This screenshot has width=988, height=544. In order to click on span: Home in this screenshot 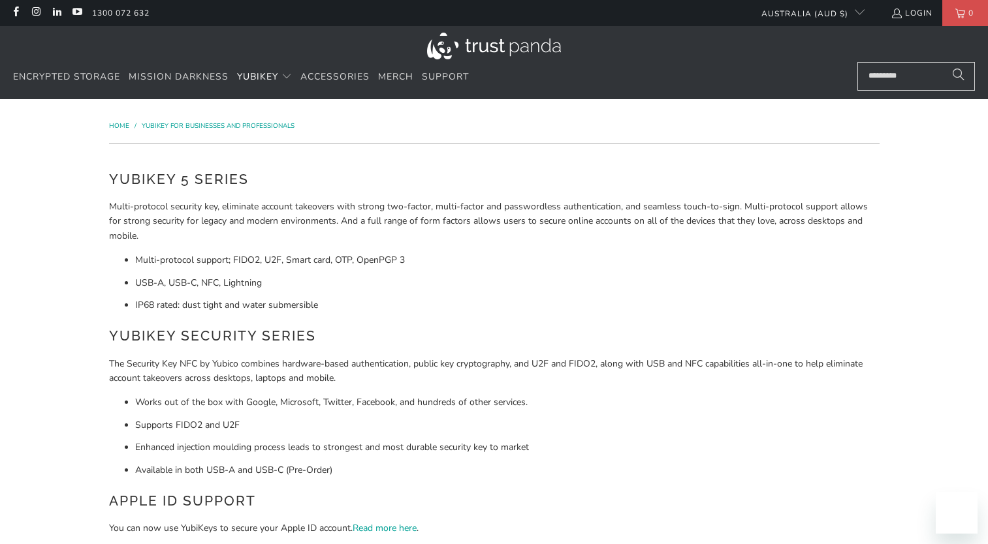, I will do `click(119, 126)`.